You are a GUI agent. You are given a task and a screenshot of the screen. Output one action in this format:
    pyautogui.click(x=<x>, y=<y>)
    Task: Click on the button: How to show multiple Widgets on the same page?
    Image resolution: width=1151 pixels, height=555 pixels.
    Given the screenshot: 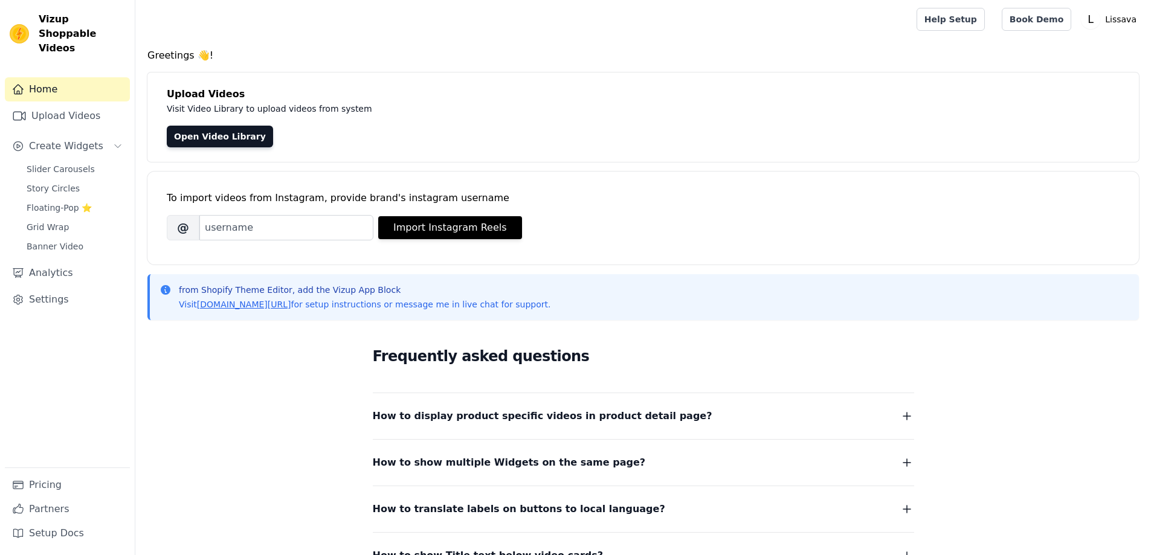 What is the action you would take?
    pyautogui.click(x=643, y=463)
    